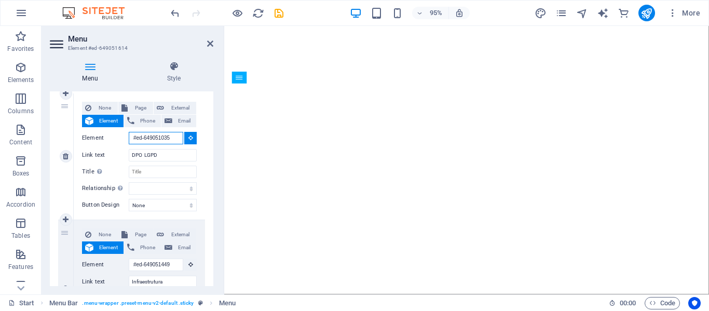  Describe the element at coordinates (430, 13) in the screenshot. I see `button: 95%` at that location.